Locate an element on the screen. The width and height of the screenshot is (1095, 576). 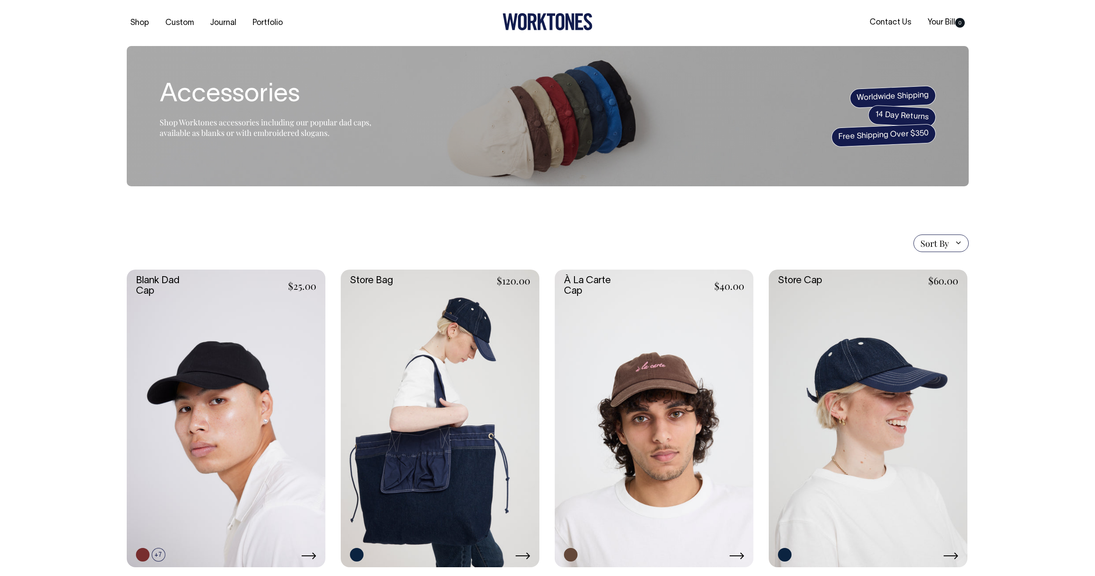
a: Journal is located at coordinates (223, 23).